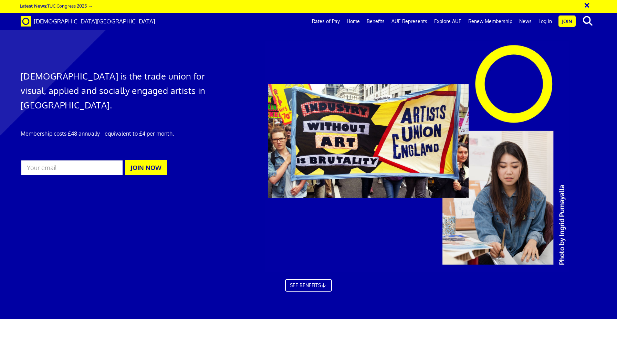 The width and height of the screenshot is (617, 347). Describe the element at coordinates (146, 168) in the screenshot. I see `button: JOIN NOW` at that location.